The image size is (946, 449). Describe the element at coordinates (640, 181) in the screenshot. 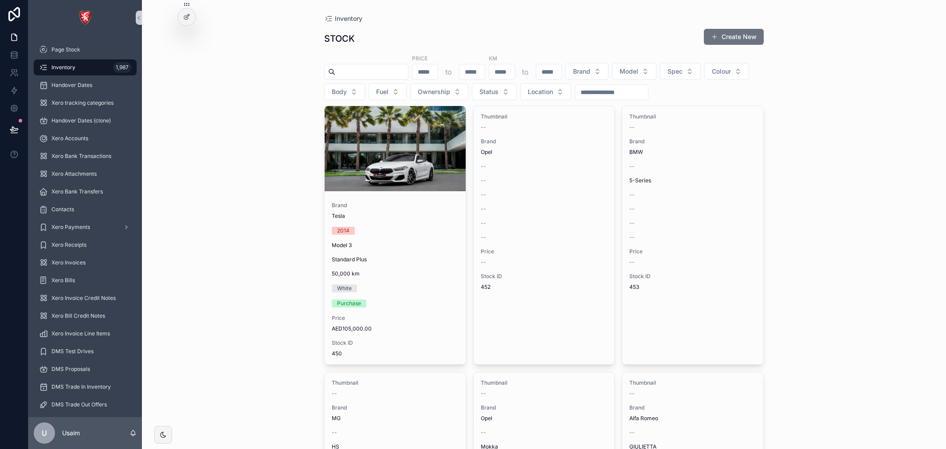

I see `span: 5-Series` at that location.